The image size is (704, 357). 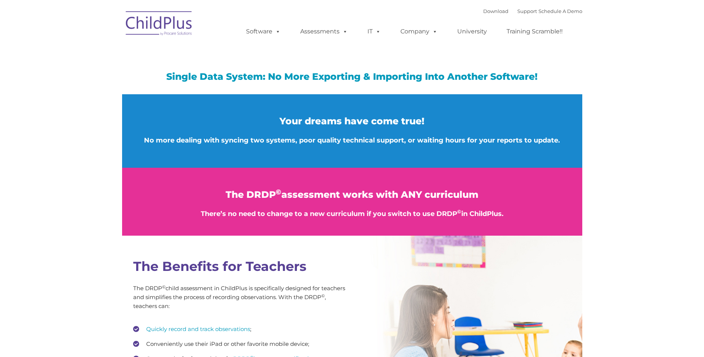 I want to click on span: There’s no need to change to a new curriculum if you switch to use DRDP in ChildPlus., so click(x=352, y=214).